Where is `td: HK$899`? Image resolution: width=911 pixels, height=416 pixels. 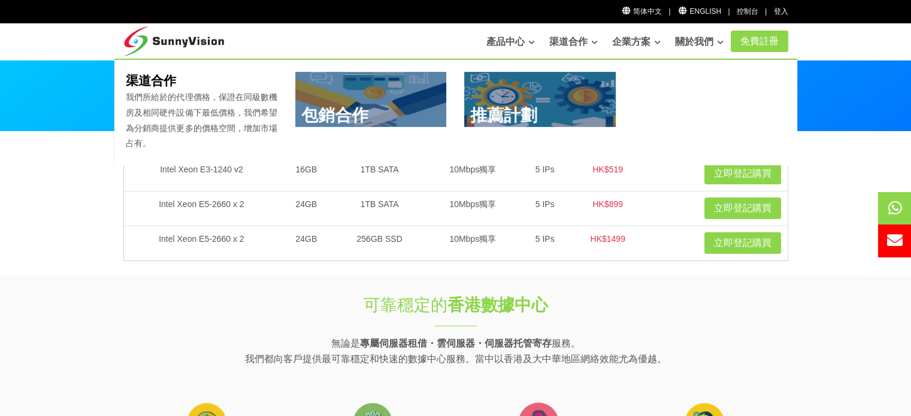 td: HK$899 is located at coordinates (608, 208).